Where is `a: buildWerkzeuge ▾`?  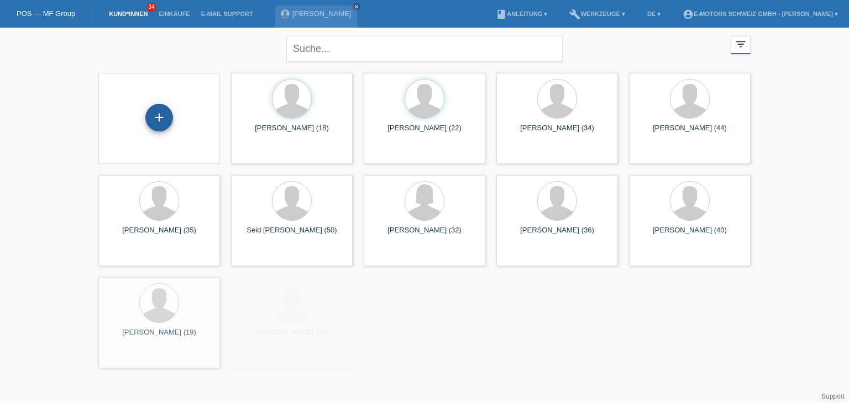 a: buildWerkzeuge ▾ is located at coordinates (597, 14).